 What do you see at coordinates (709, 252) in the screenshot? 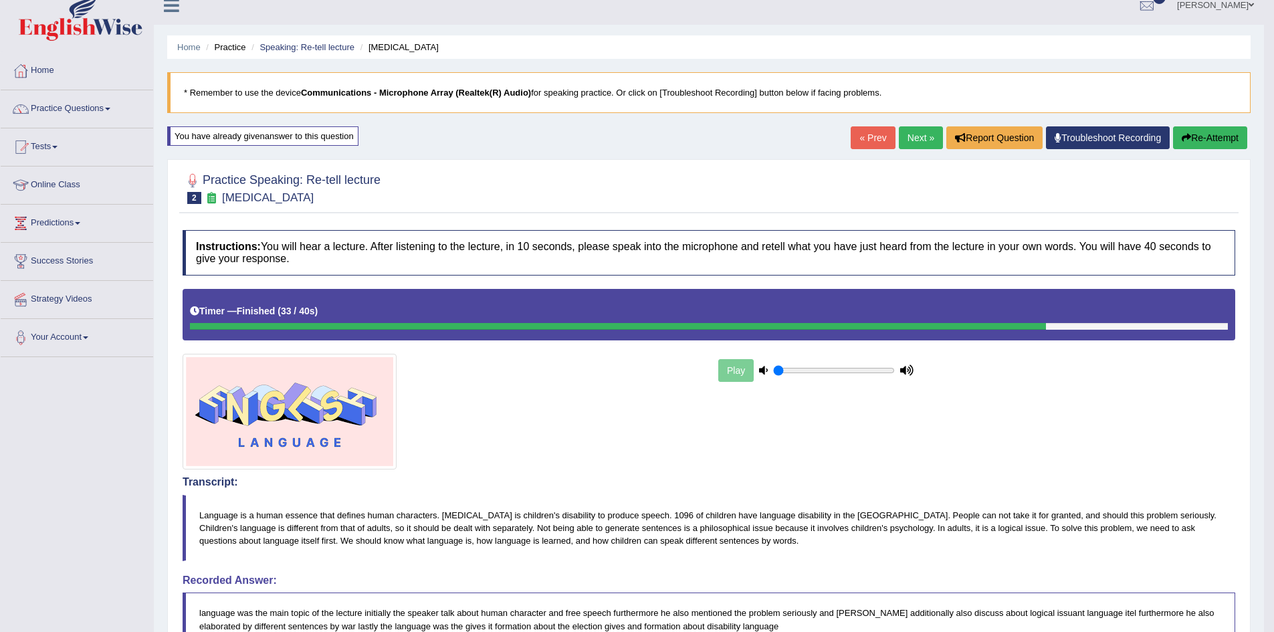
I see `h4: You will hear a lecture. After listening to the lecture, in 10 seconds, please speak into the mic...` at bounding box center [709, 252].